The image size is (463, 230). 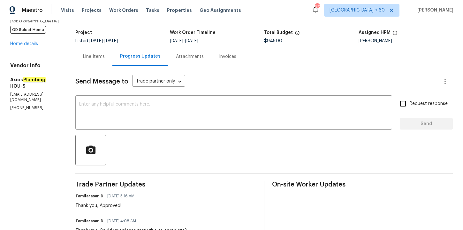 I want to click on span: OD Select Home, so click(x=28, y=30).